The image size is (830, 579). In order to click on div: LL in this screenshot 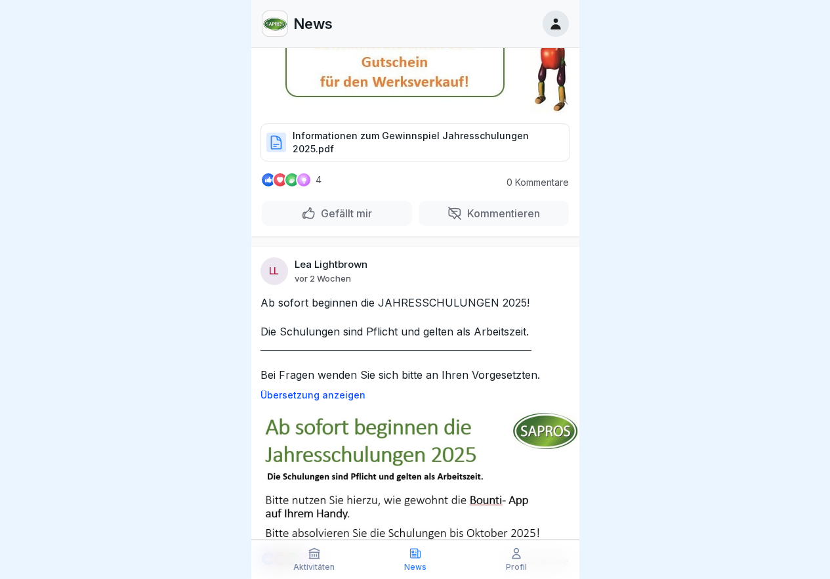, I will do `click(274, 271)`.